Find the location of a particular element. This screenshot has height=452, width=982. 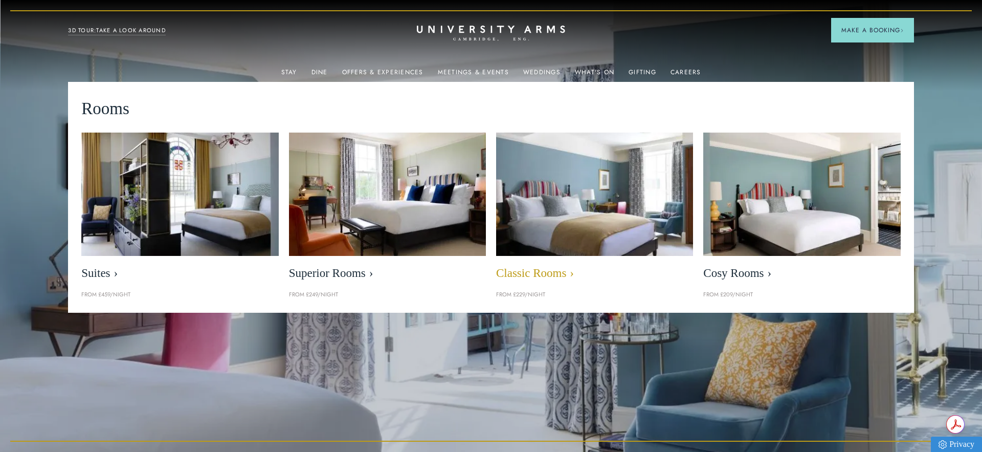

a: image-0c4e569bfe2498b75de12d7d88bf10a1f5f839d4-400x250-jpg Cosy Rooms is located at coordinates (801, 209).